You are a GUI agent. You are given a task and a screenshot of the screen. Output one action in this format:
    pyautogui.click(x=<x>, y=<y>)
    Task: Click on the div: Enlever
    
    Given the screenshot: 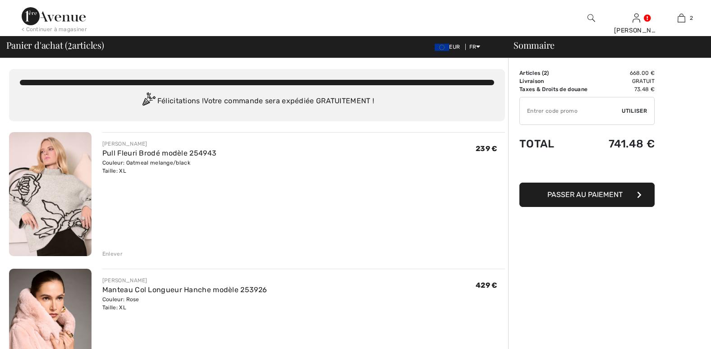 What is the action you would take?
    pyautogui.click(x=112, y=254)
    